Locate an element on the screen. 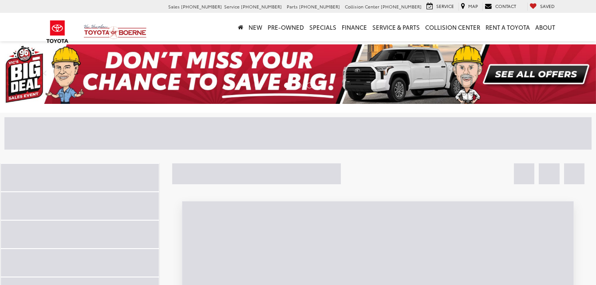 The image size is (596, 285). span: Map is located at coordinates (473, 6).